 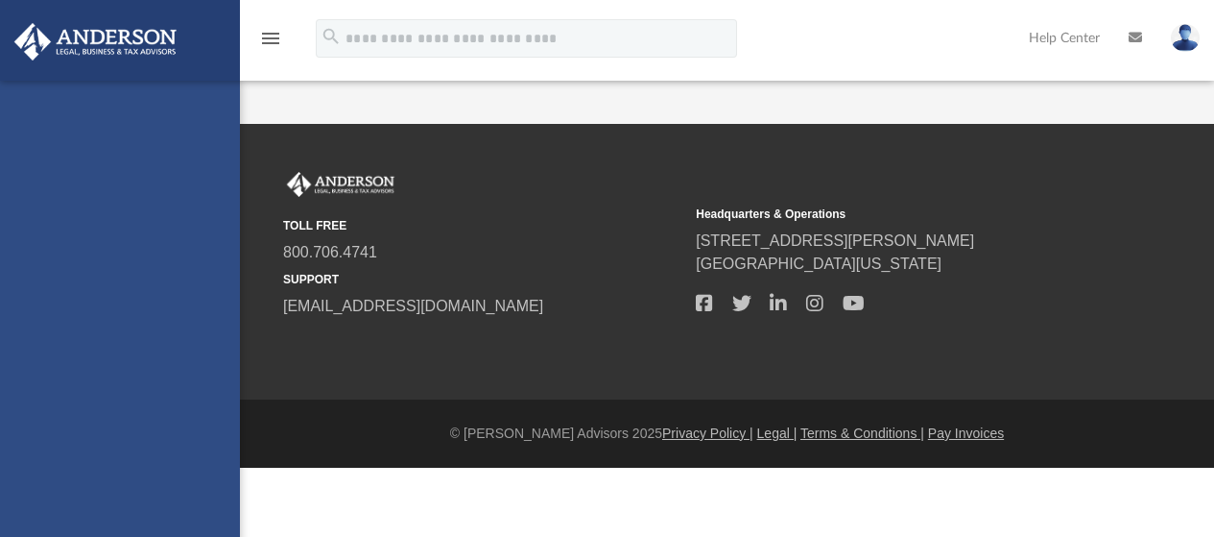 I want to click on a: Legal |, so click(x=778, y=433).